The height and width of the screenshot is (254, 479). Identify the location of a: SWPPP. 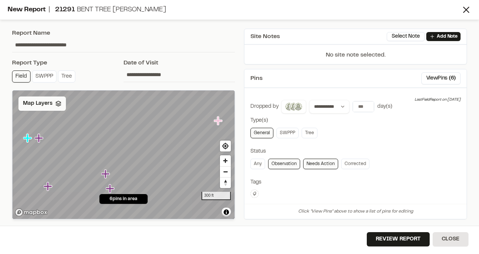
(287, 133).